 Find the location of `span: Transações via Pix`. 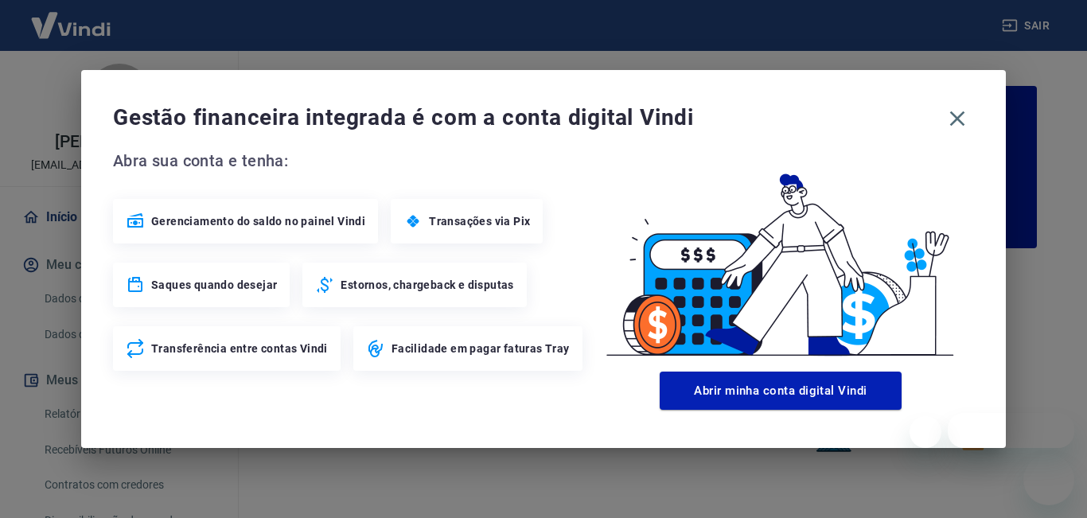

span: Transações via Pix is located at coordinates (479, 221).